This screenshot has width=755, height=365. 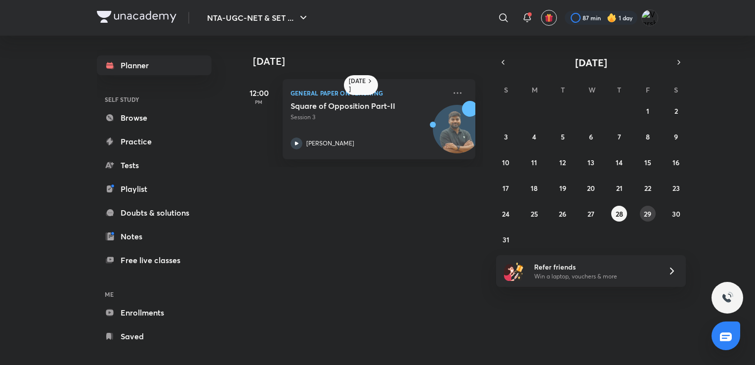 What do you see at coordinates (591, 213) in the screenshot?
I see `abbr: August 27, 2025` at bounding box center [591, 213].